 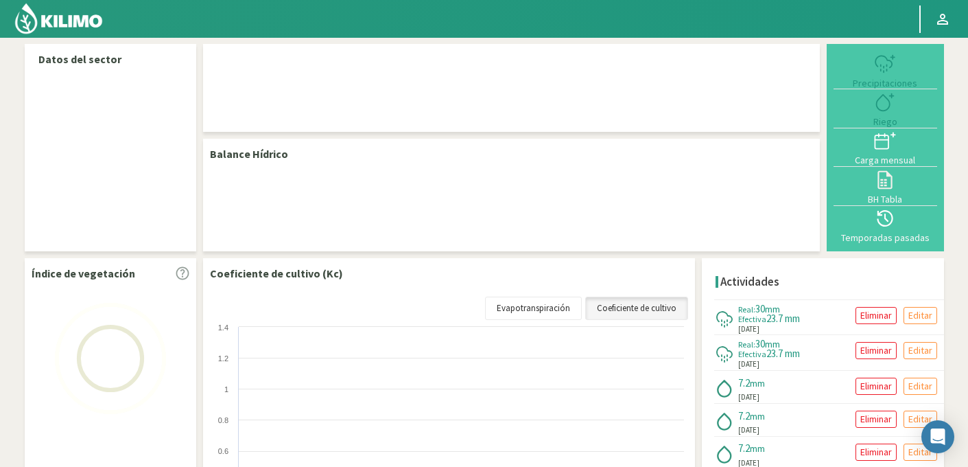 I want to click on h4: Actividades, so click(x=750, y=281).